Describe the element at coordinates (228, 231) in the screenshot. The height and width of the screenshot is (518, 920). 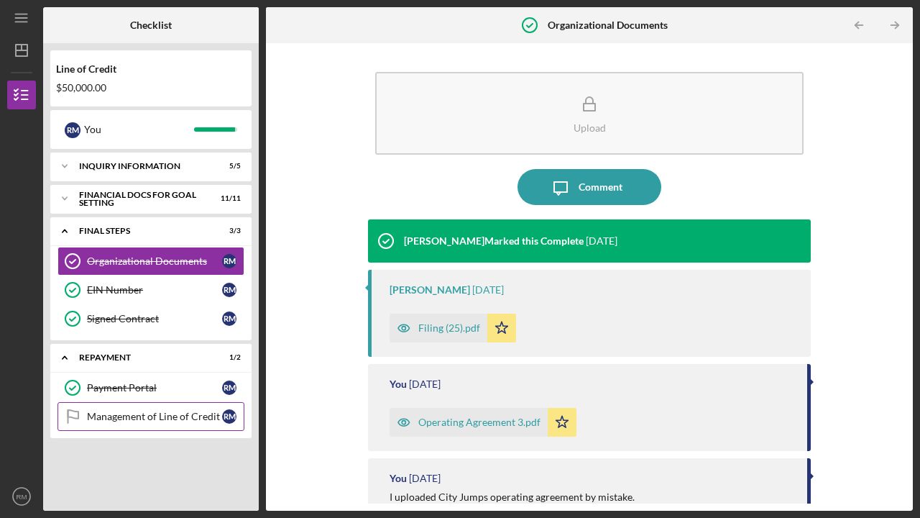
I see `div: 3 / 3` at that location.